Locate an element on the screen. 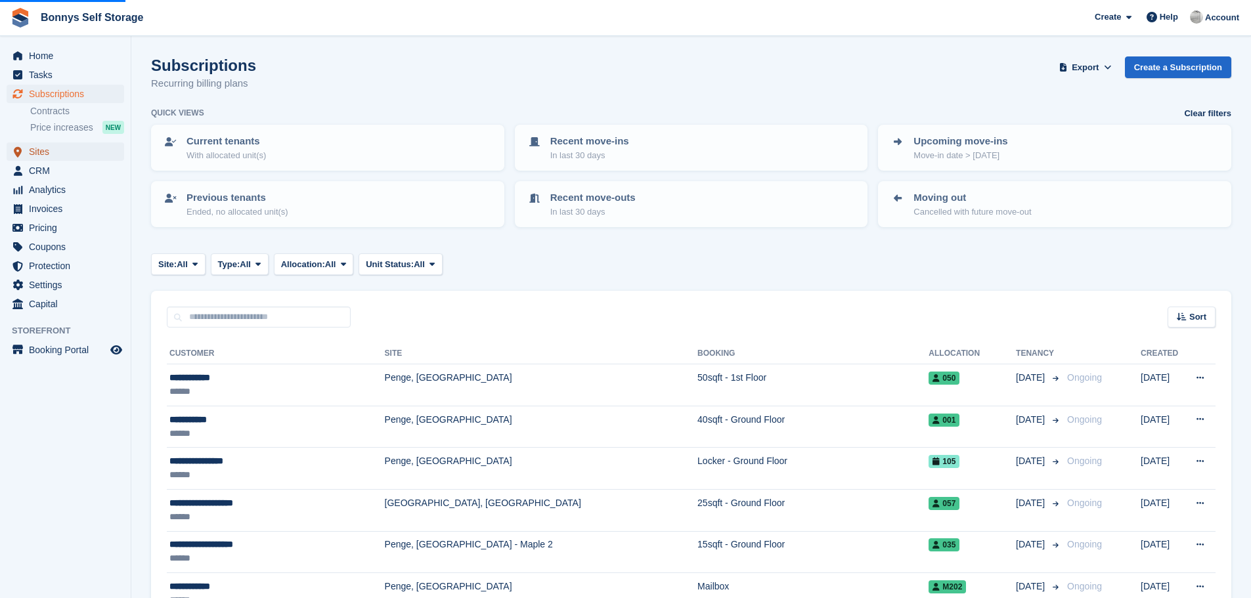  span: 057 is located at coordinates (944, 504).